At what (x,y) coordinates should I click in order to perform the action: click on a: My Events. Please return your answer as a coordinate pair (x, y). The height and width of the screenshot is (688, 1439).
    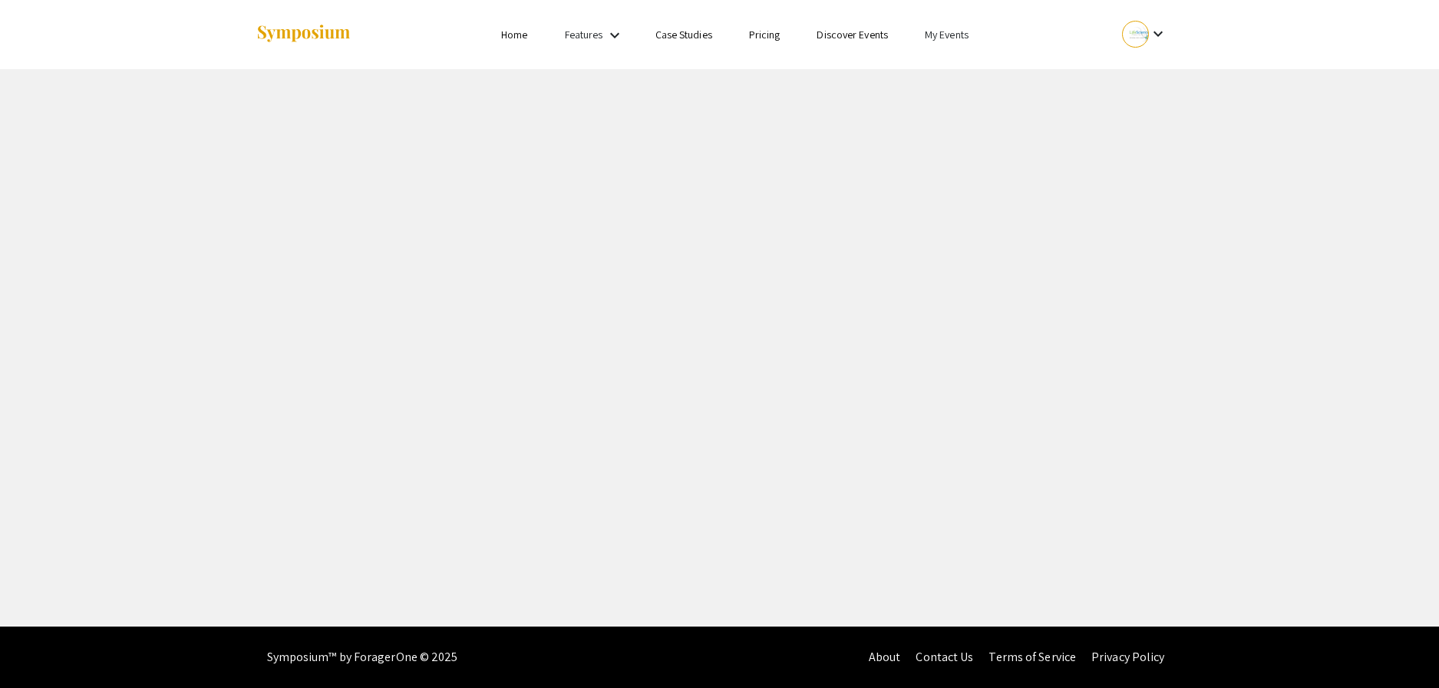
    Looking at the image, I should click on (947, 35).